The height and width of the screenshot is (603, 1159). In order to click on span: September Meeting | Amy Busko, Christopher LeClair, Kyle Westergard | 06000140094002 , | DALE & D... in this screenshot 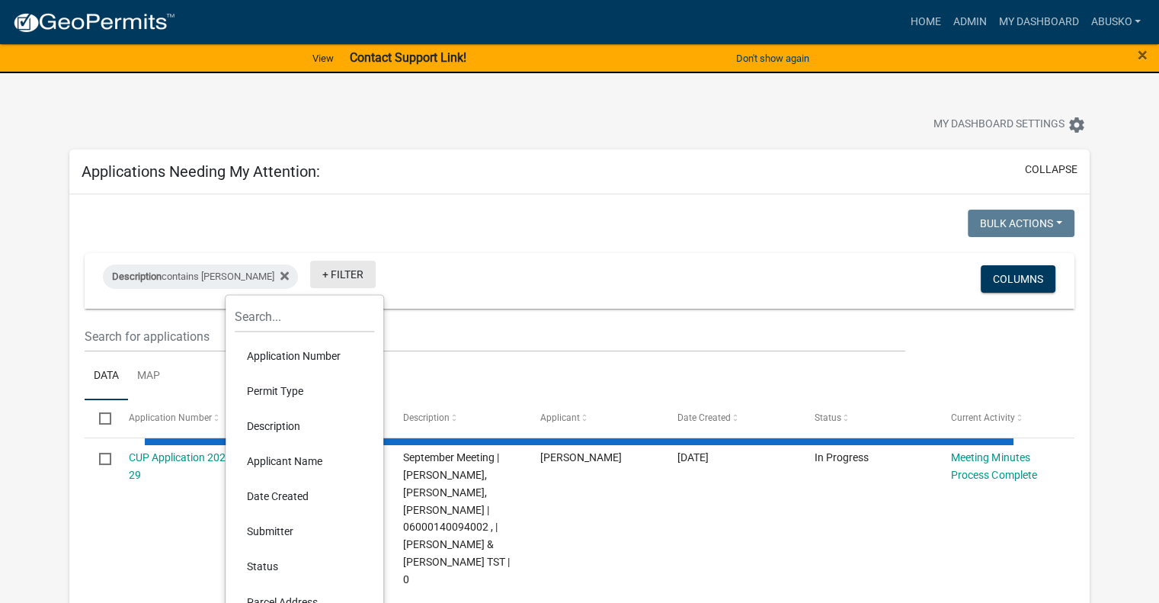, I will do `click(457, 518)`.